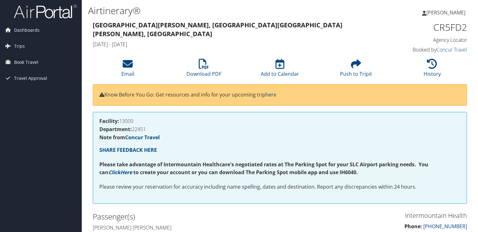  What do you see at coordinates (376, 216) in the screenshot?
I see `h3: Intermountain Health` at bounding box center [376, 216].